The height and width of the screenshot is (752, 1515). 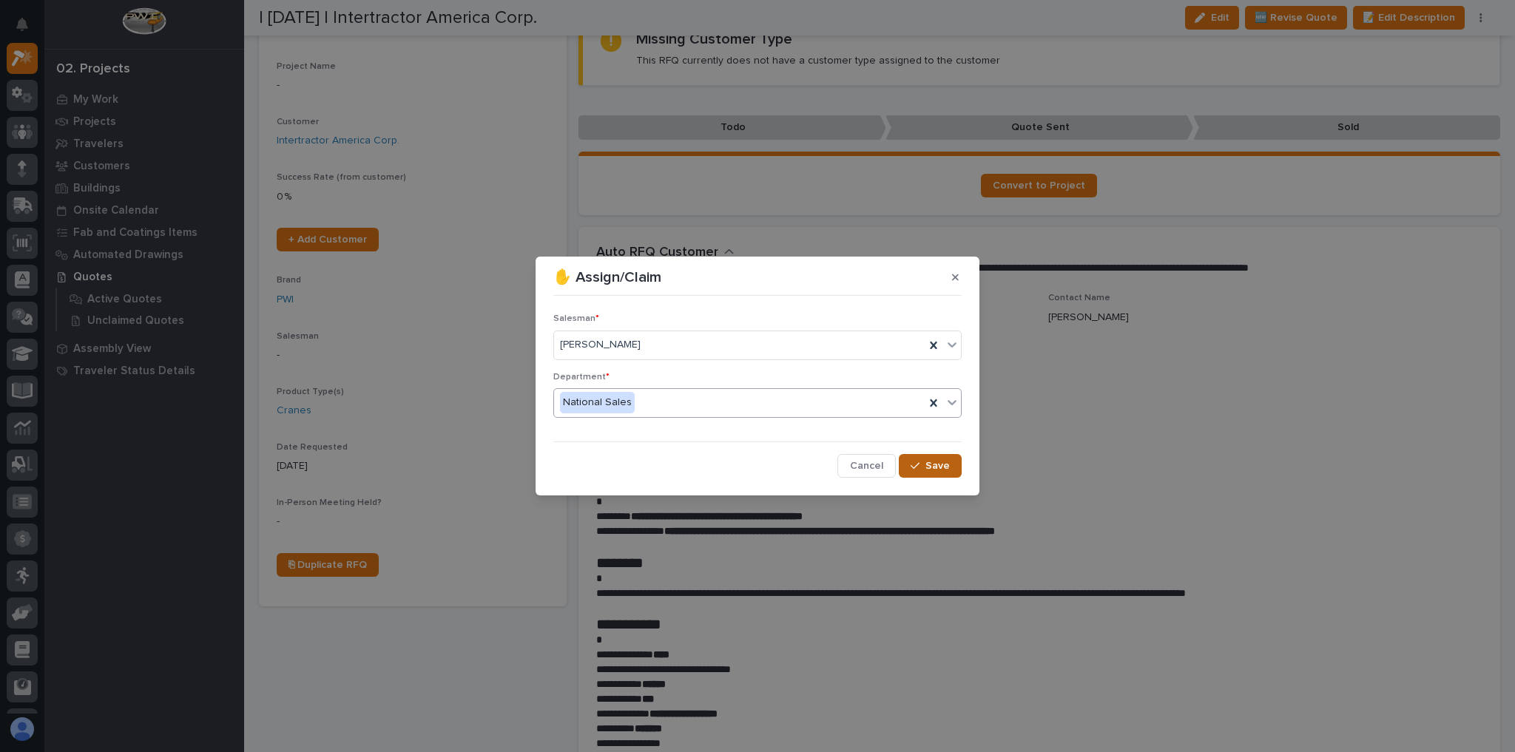 I want to click on button: Save, so click(x=930, y=466).